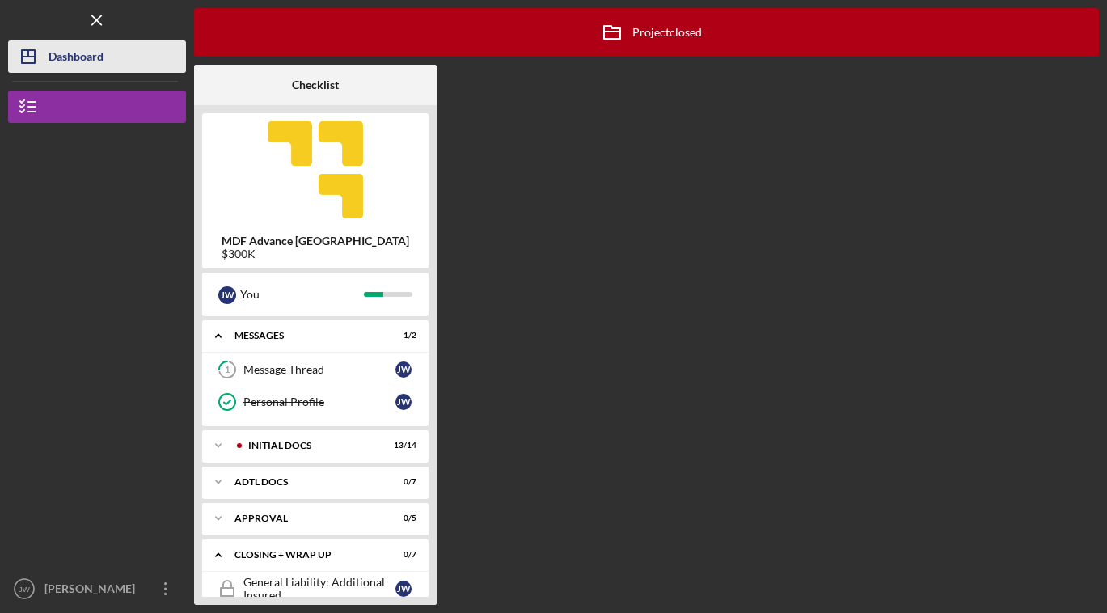  Describe the element at coordinates (227, 370) in the screenshot. I see `tspan: 1` at that location.